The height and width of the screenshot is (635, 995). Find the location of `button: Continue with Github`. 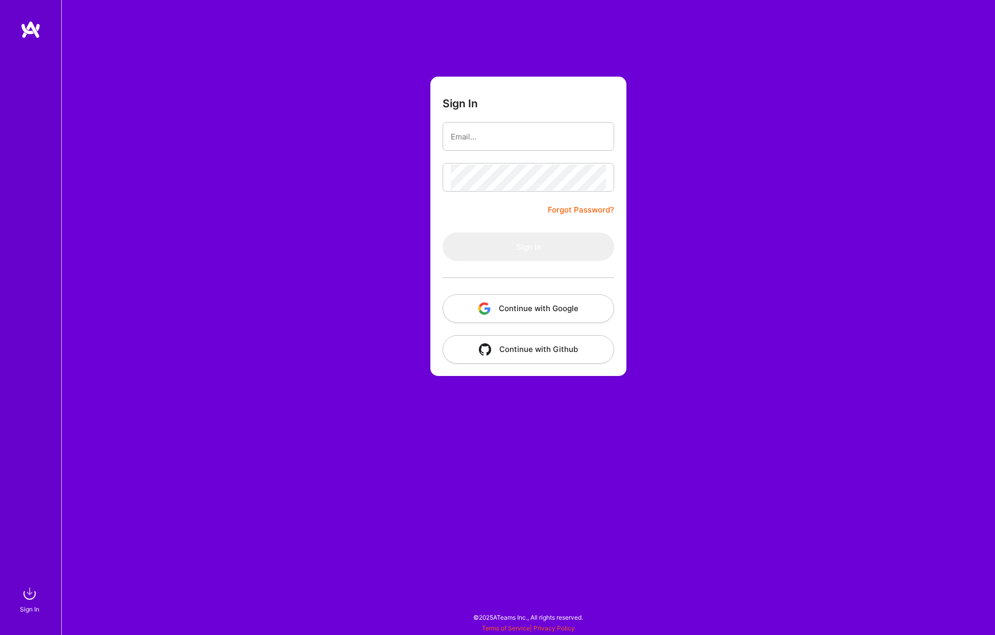

button: Continue with Github is located at coordinates (528, 349).